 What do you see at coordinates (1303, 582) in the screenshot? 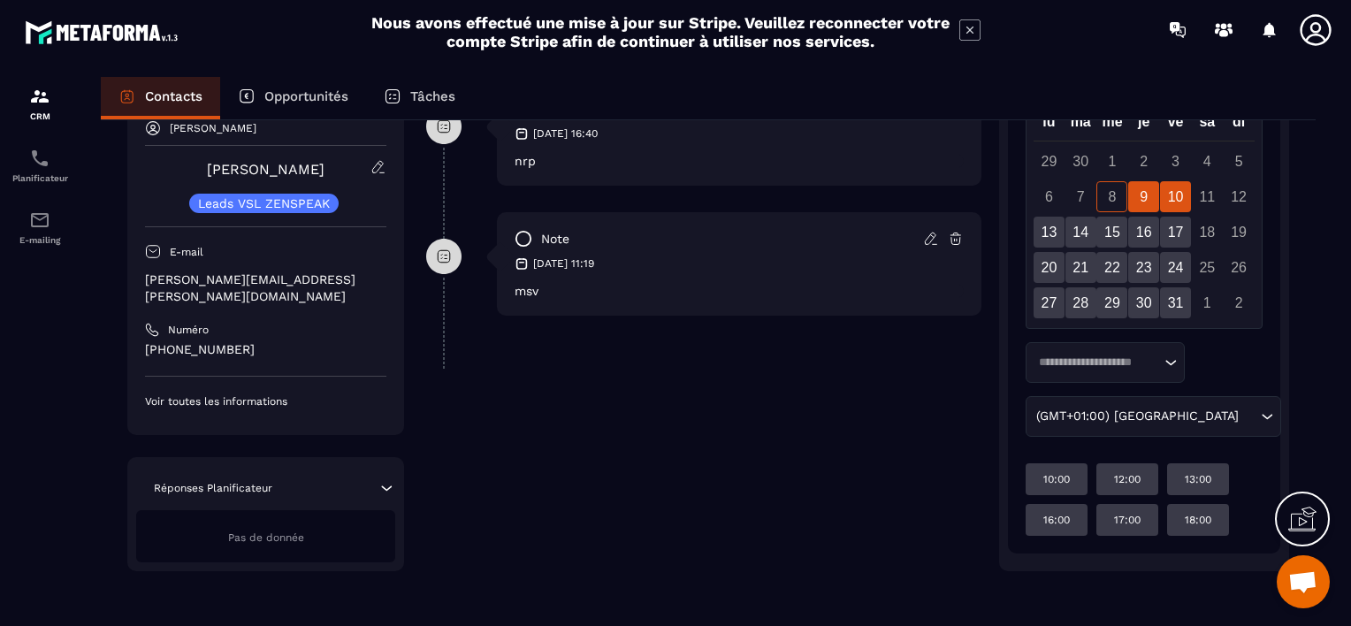
I see `div: Ouvrir le chat` at bounding box center [1303, 582].